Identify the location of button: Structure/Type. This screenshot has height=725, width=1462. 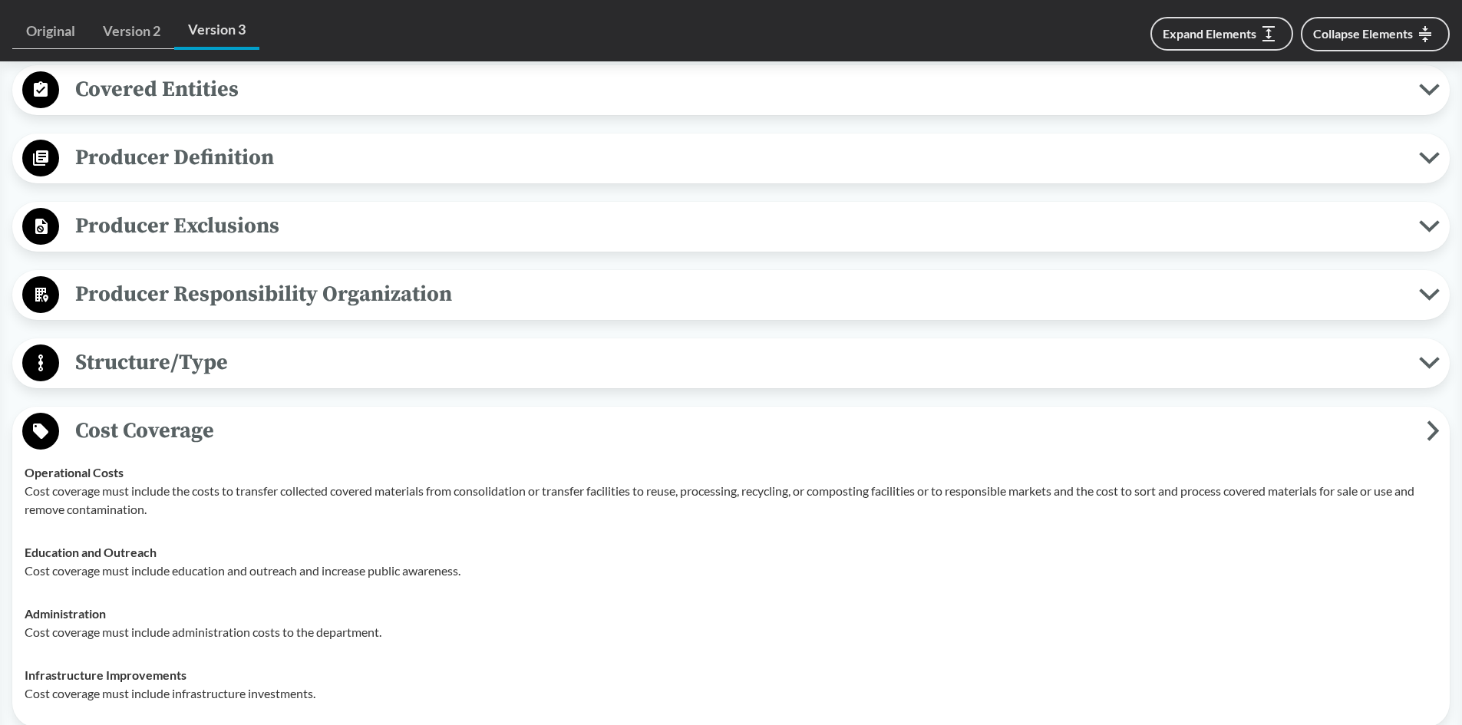
(731, 363).